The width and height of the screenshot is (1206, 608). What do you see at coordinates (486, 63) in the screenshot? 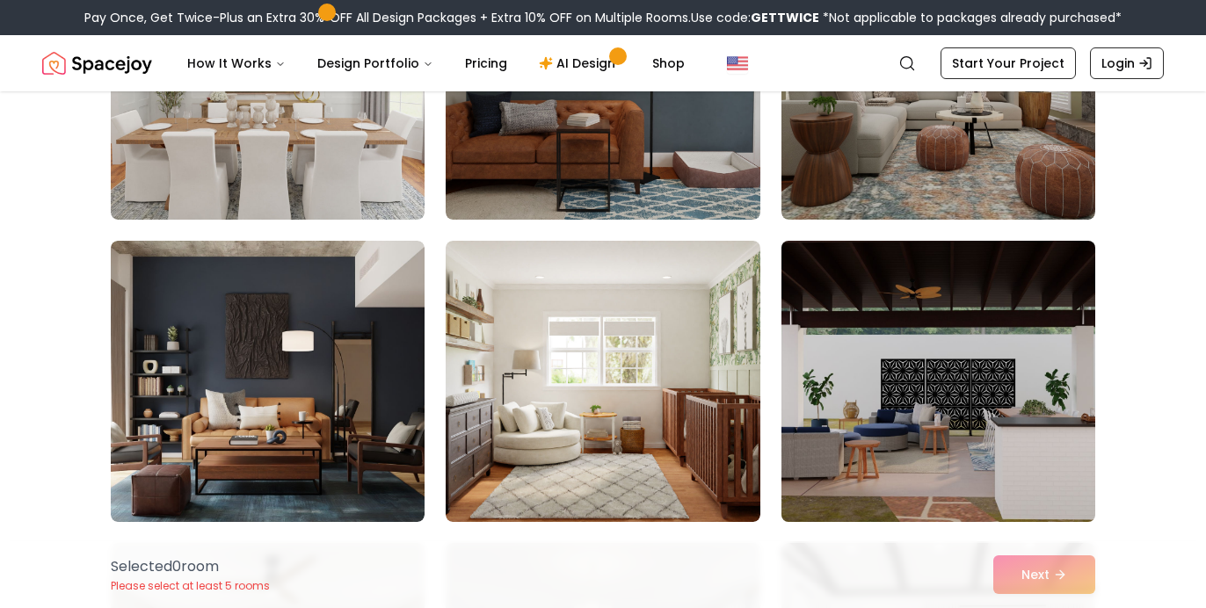
I see `a: Pricing` at bounding box center [486, 63].